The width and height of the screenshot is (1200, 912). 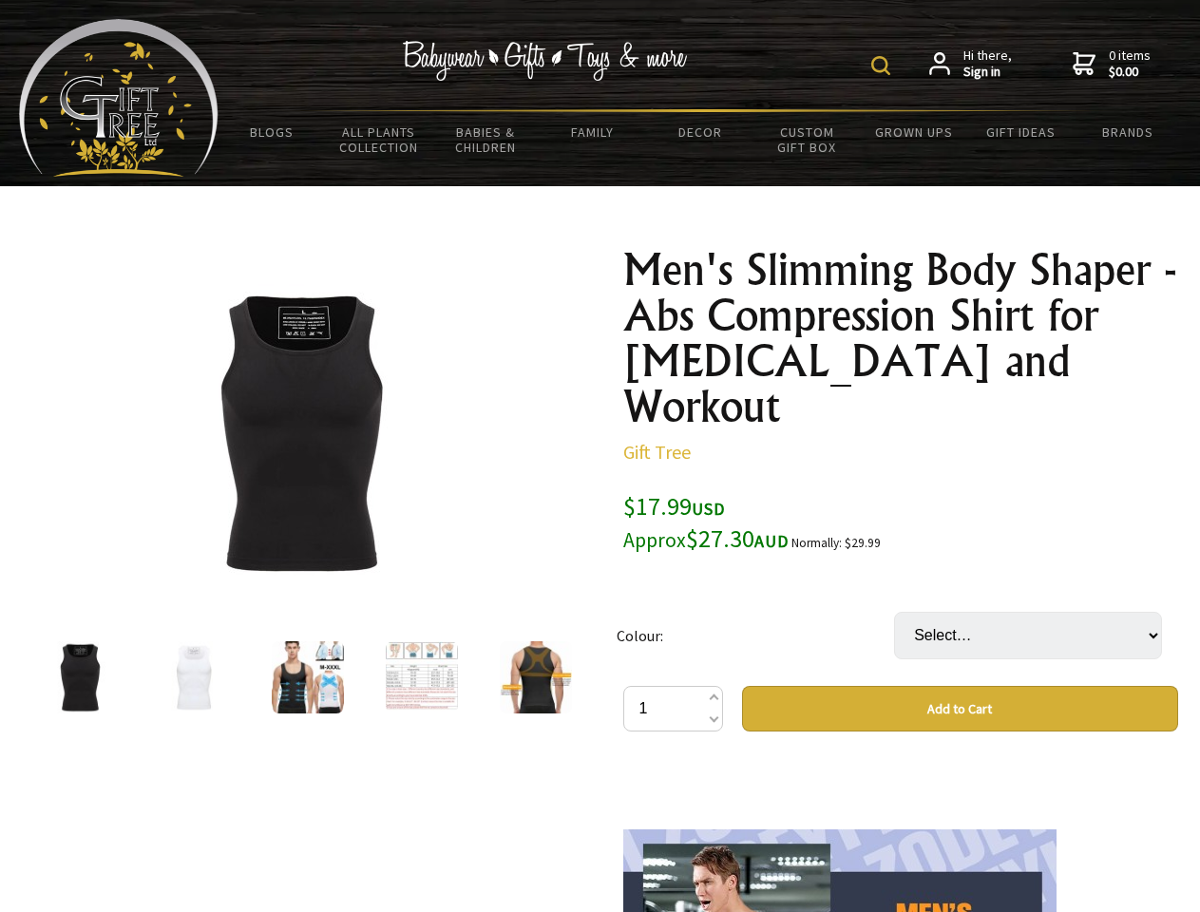 I want to click on span: $17.99 $27.30, so click(x=706, y=522).